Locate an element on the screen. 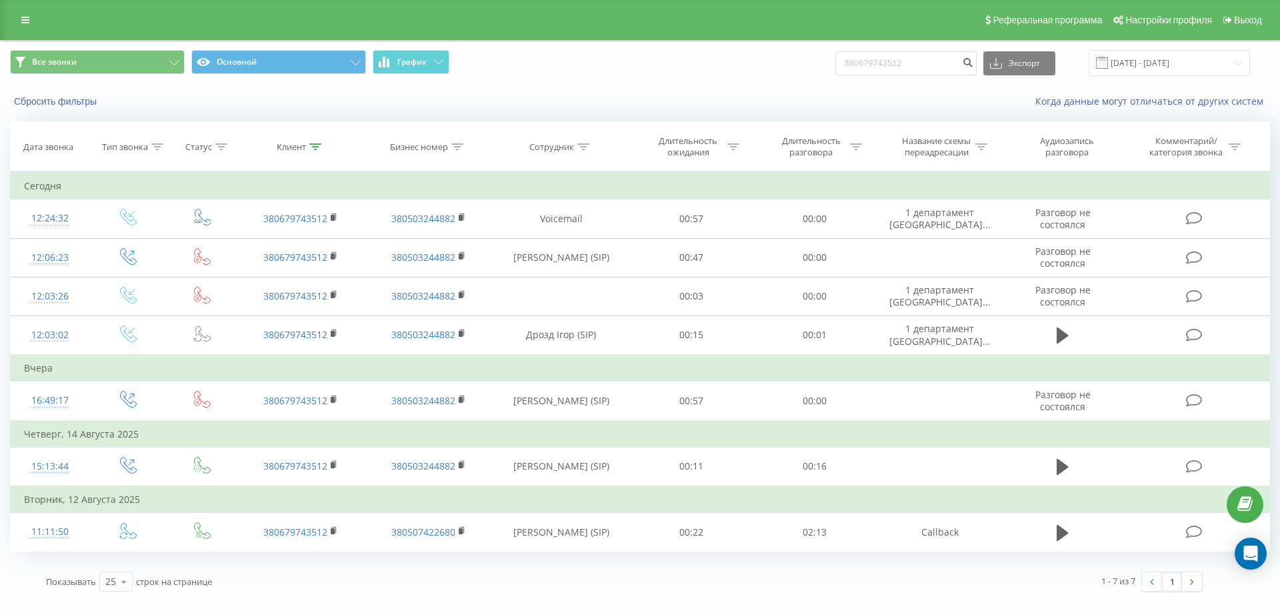 This screenshot has width=1280, height=613. button: Экспорт is located at coordinates (1020, 63).